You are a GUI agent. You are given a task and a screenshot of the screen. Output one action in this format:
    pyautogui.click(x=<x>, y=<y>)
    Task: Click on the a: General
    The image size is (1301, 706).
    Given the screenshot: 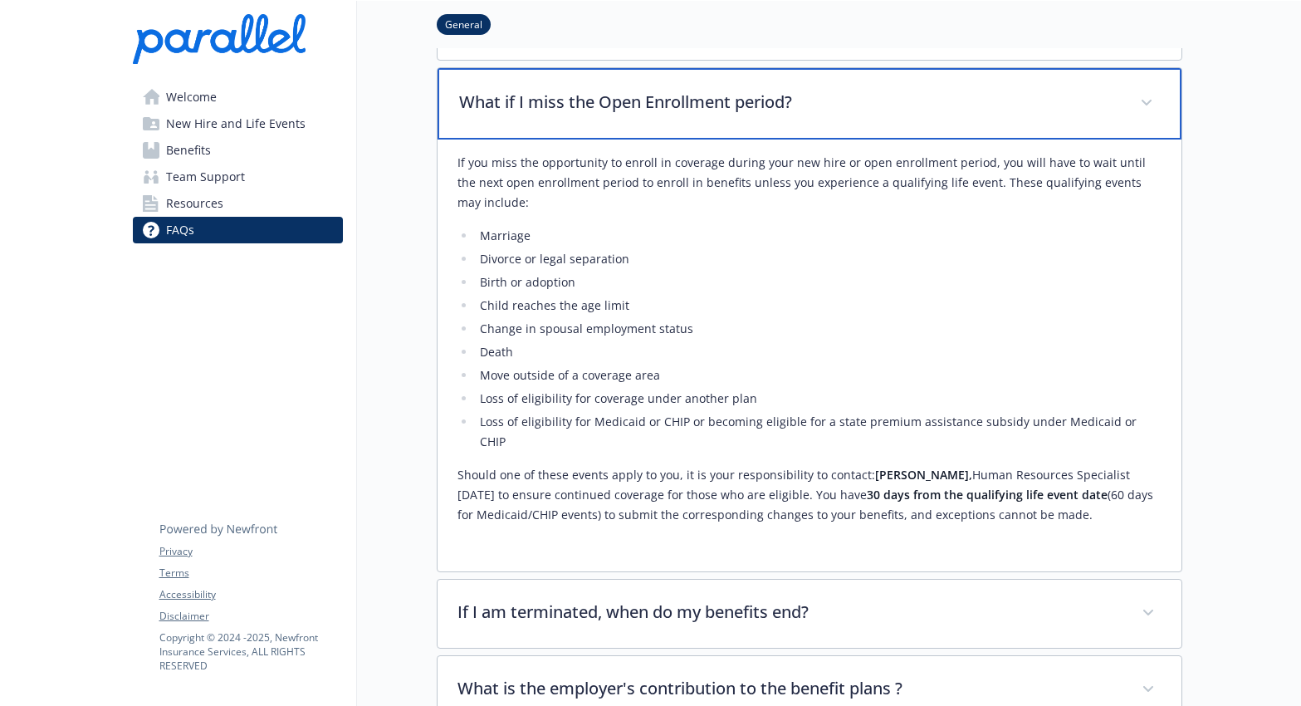 What is the action you would take?
    pyautogui.click(x=463, y=23)
    